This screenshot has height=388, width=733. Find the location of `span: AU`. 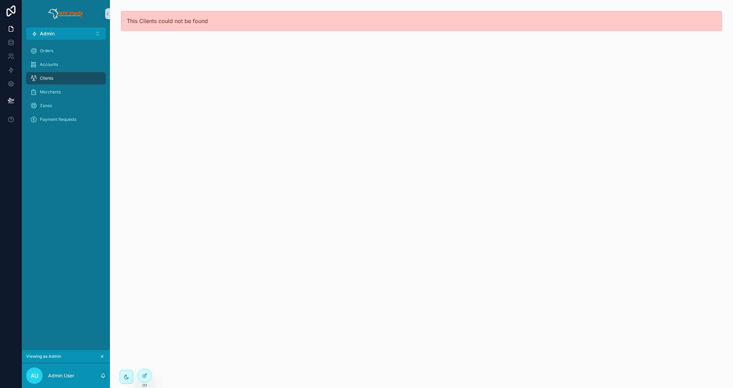

span: AU is located at coordinates (34, 376).